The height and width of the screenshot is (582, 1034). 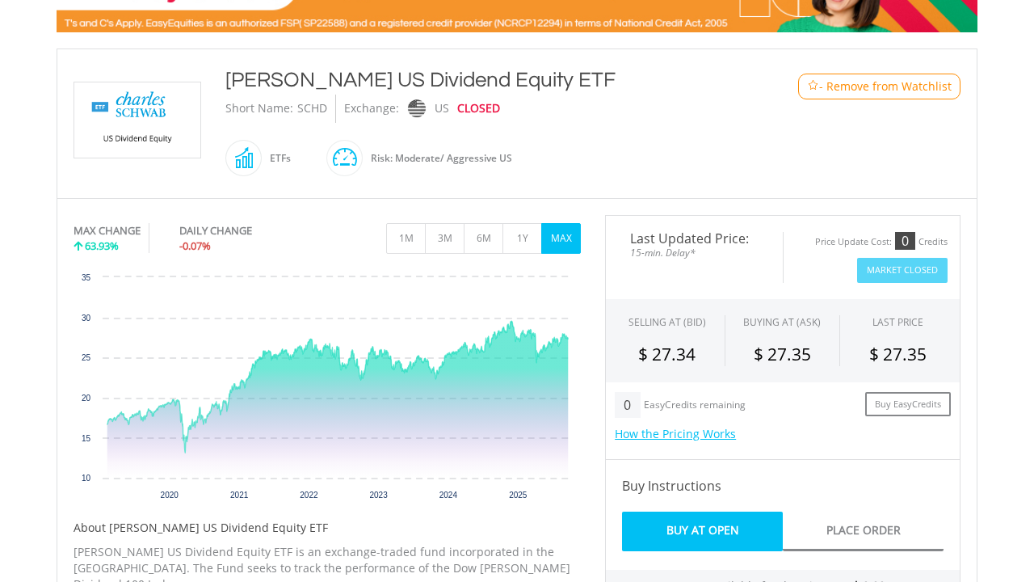 I want to click on text: 2021, so click(x=239, y=495).